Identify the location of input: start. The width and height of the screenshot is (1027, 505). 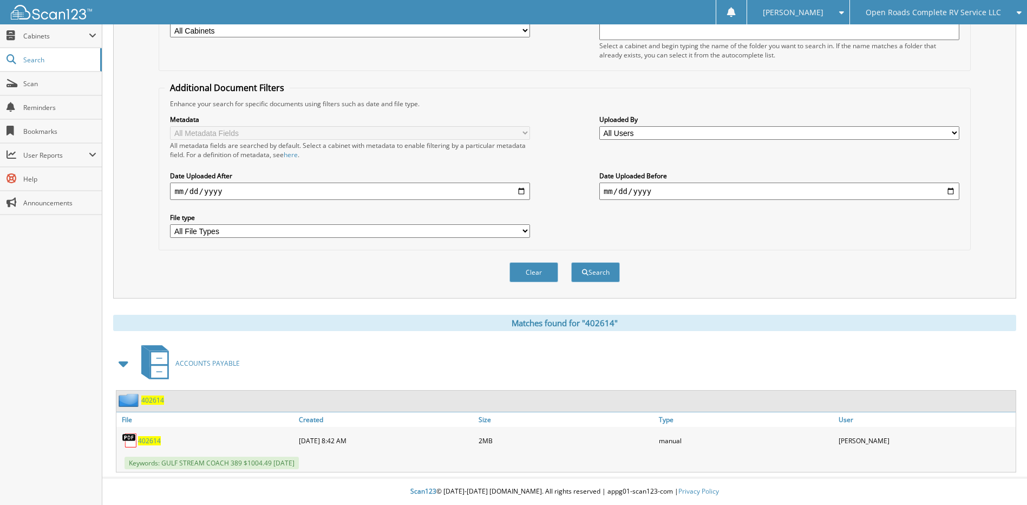
(350, 191).